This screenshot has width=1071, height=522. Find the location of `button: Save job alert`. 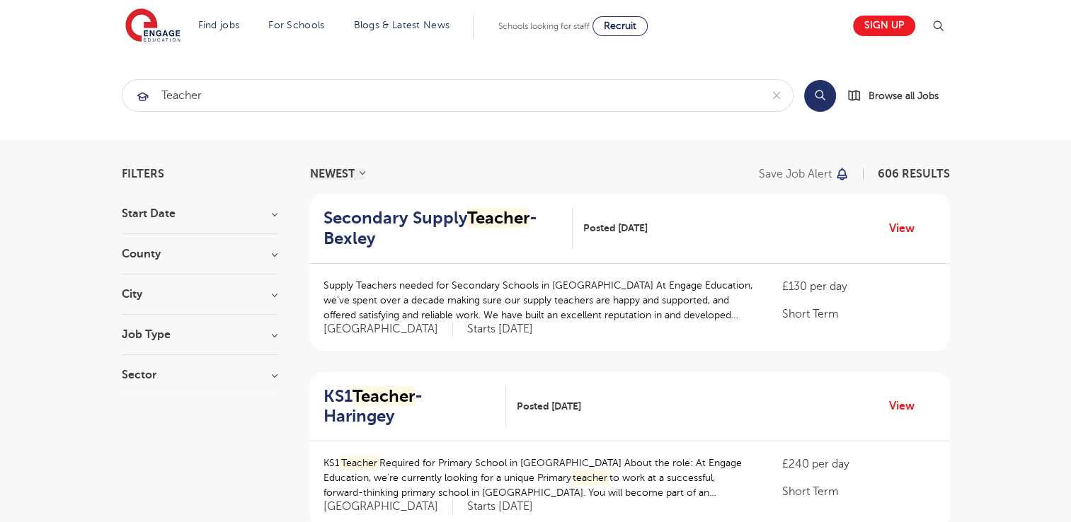

button: Save job alert is located at coordinates (804, 174).